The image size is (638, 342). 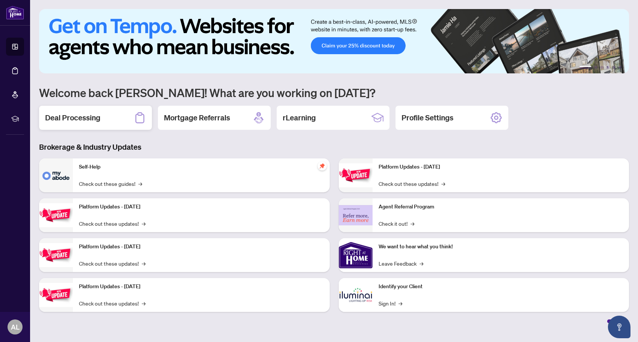 I want to click on button: 6, so click(x=620, y=67).